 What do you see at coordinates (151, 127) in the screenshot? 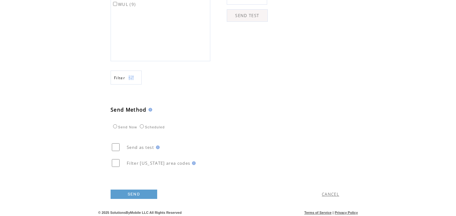
I see `label: Scheduled` at bounding box center [151, 127].